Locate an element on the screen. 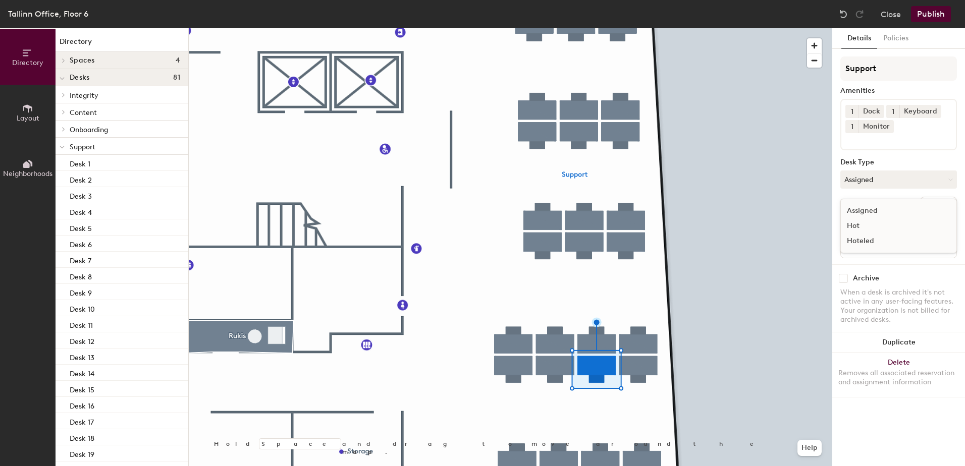 Image resolution: width=965 pixels, height=466 pixels. img: Undo is located at coordinates (843, 14).